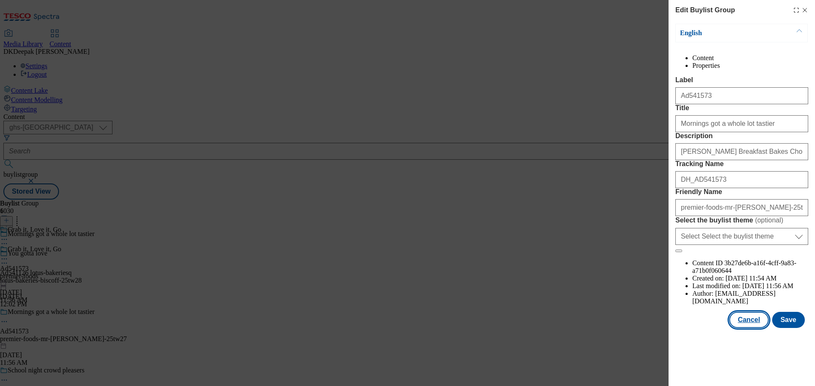  Describe the element at coordinates (744, 267) in the screenshot. I see `span: 3b27de6b-a16f-4cff-9a83-a71b0f060644` at that location.